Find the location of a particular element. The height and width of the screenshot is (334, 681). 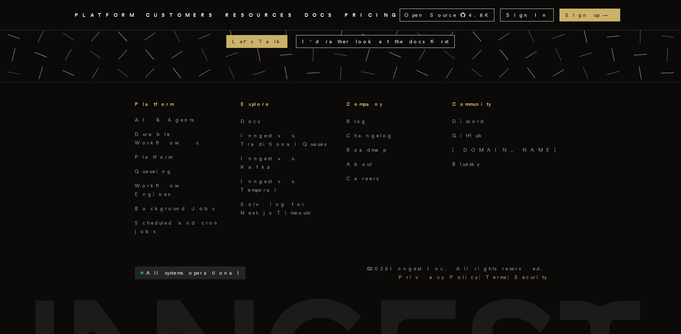

a: Bluesky is located at coordinates (466, 164).